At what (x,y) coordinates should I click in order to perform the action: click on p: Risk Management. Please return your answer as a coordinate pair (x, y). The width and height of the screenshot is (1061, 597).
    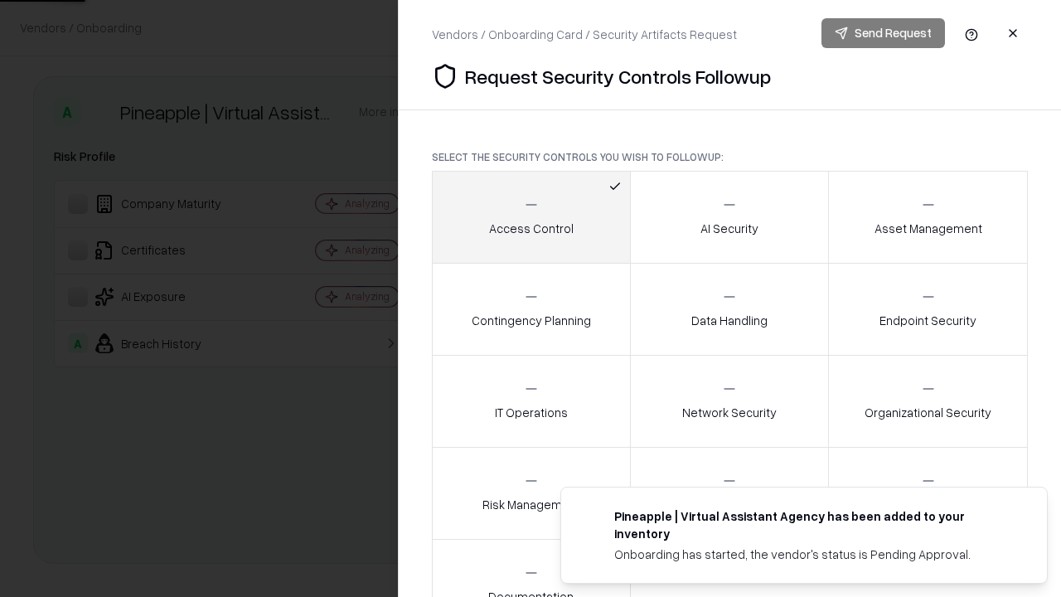
    Looking at the image, I should click on (531, 504).